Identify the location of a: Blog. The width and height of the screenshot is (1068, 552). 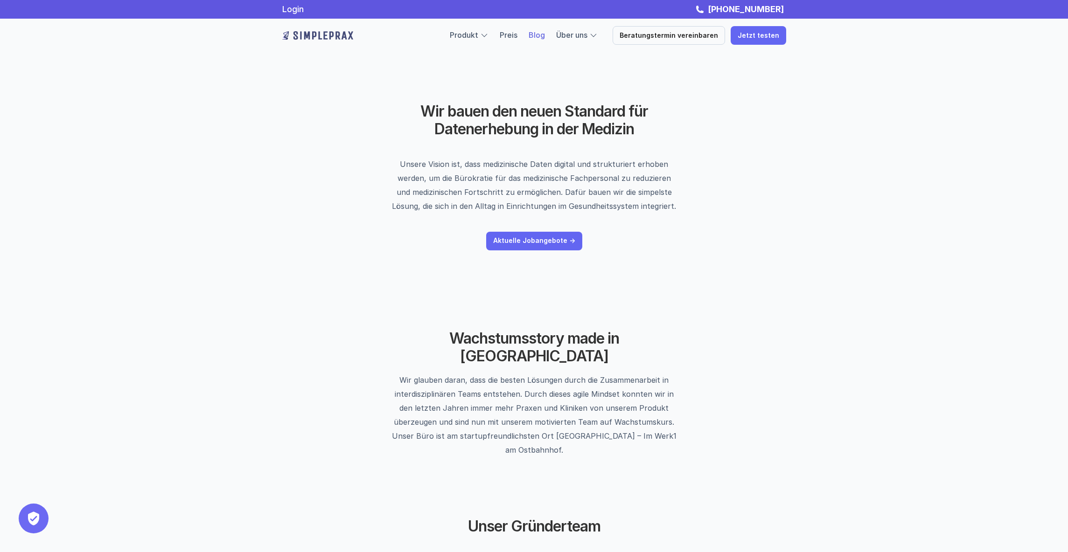
(536, 35).